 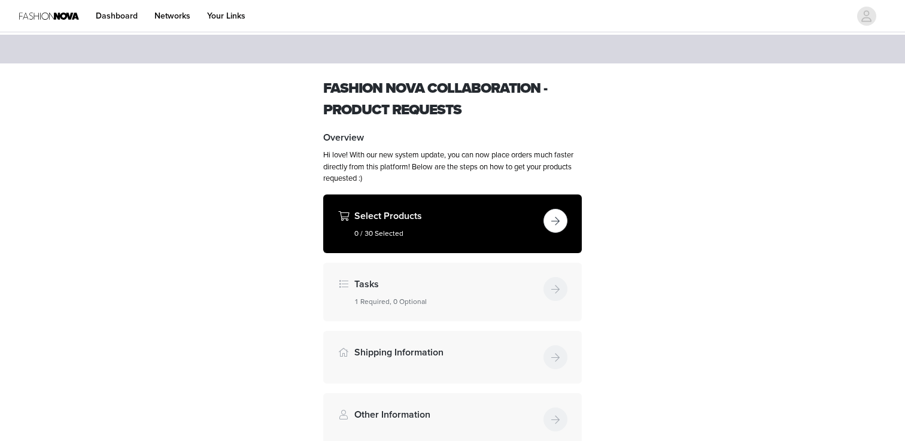 I want to click on div: Shipping Information, so click(x=452, y=357).